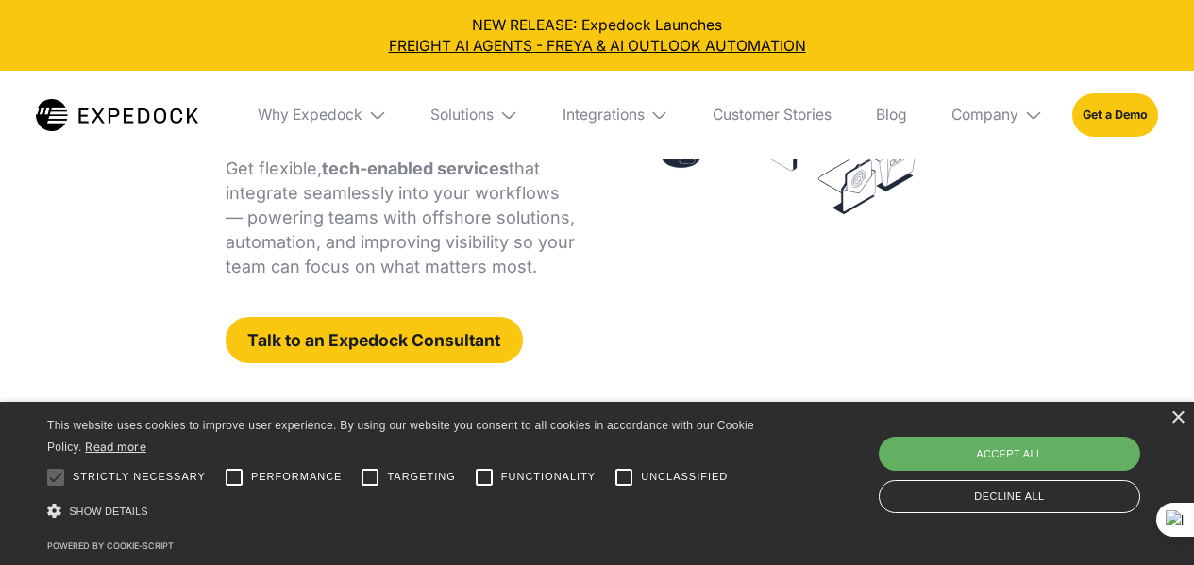 This screenshot has height=565, width=1194. I want to click on span: Show details, so click(109, 511).